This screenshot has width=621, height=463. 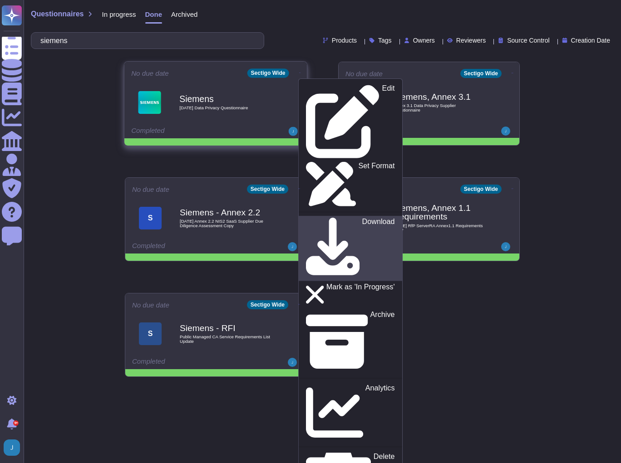 I want to click on p: Mark as 'In Progress', so click(x=360, y=295).